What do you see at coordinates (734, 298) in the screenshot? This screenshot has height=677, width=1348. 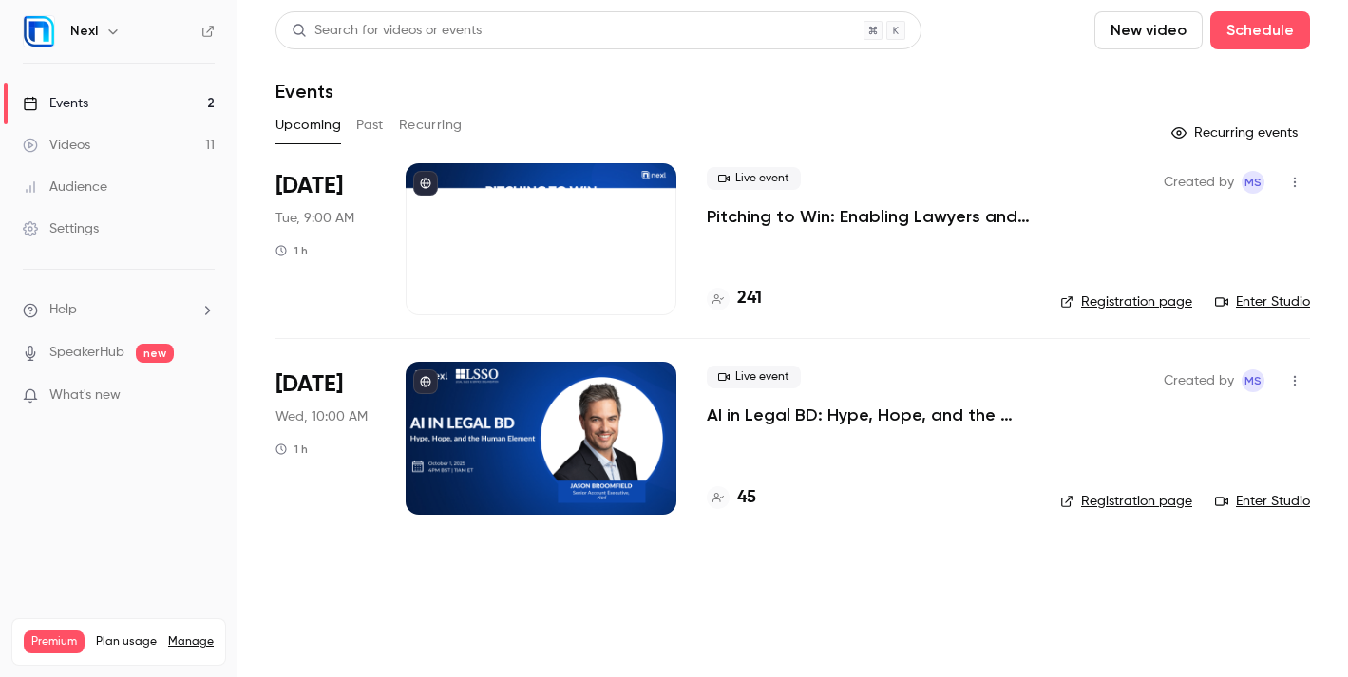 I see `a: 241` at bounding box center [734, 298].